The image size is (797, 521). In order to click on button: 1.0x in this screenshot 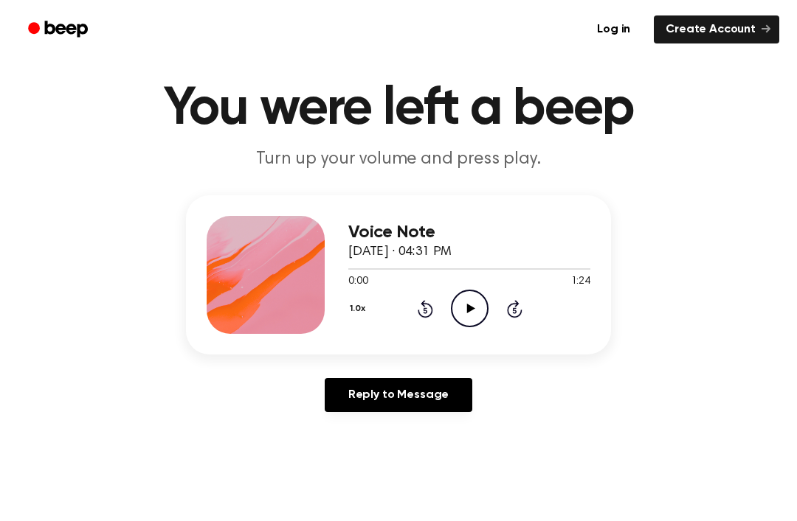, I will do `click(359, 309)`.